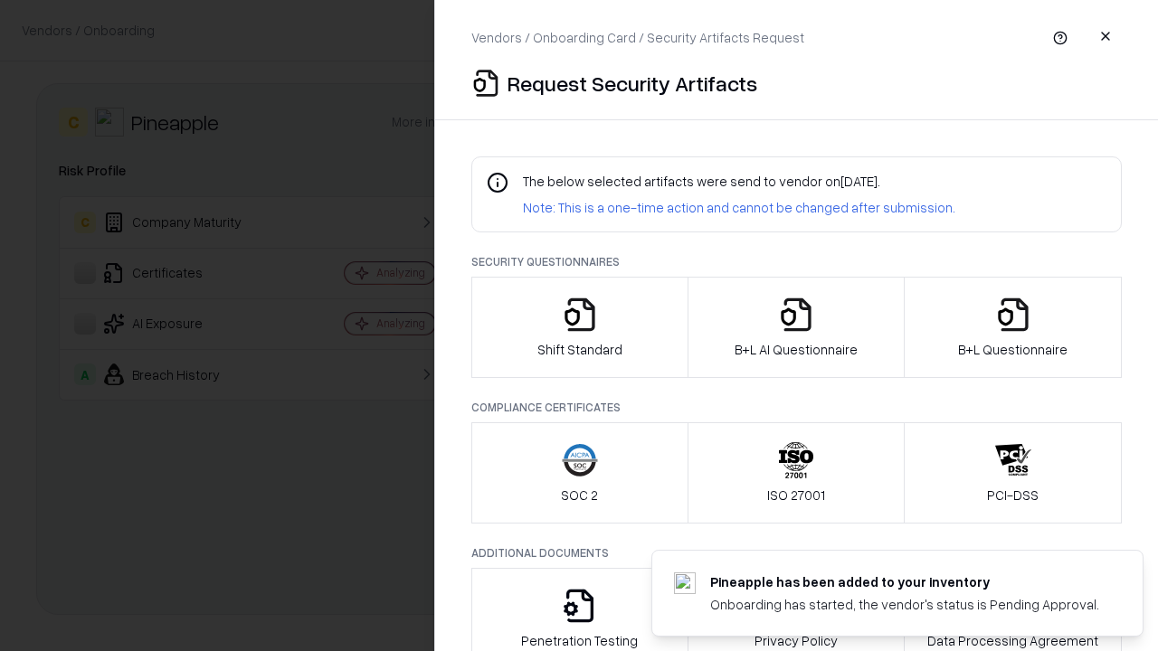 The width and height of the screenshot is (1158, 651). Describe the element at coordinates (904, 604) in the screenshot. I see `div: Onboarding has started, the vendor's status is Pending Approval.` at that location.